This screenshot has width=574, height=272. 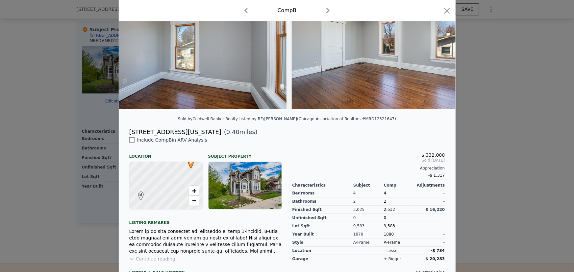 I want to click on a: Zoom in, so click(x=194, y=191).